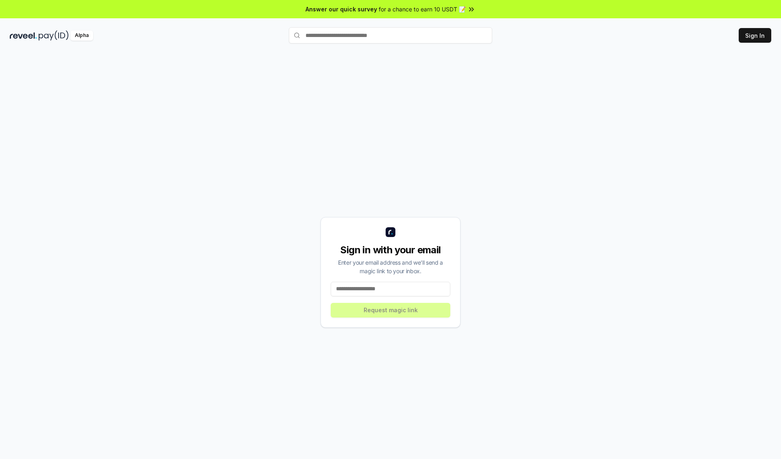 The width and height of the screenshot is (781, 459). What do you see at coordinates (341, 9) in the screenshot?
I see `span: Answer our quick survey` at bounding box center [341, 9].